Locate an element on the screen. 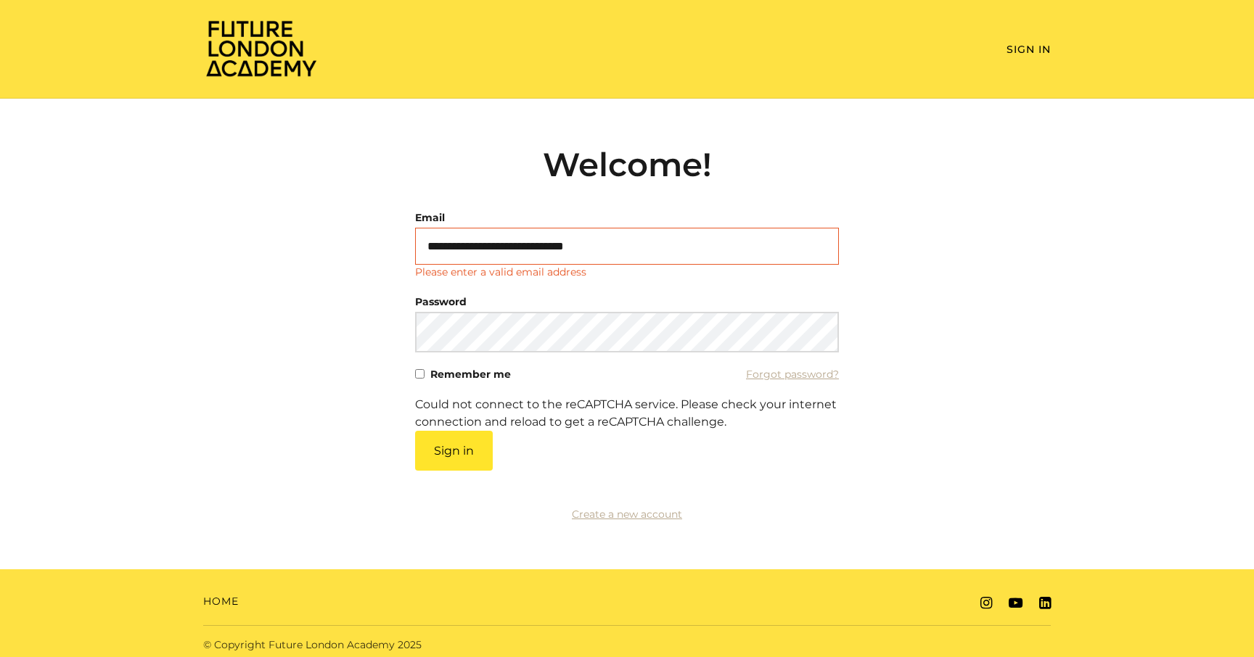  div: © Copyright Future London Academy 2025 is located at coordinates (409, 645).